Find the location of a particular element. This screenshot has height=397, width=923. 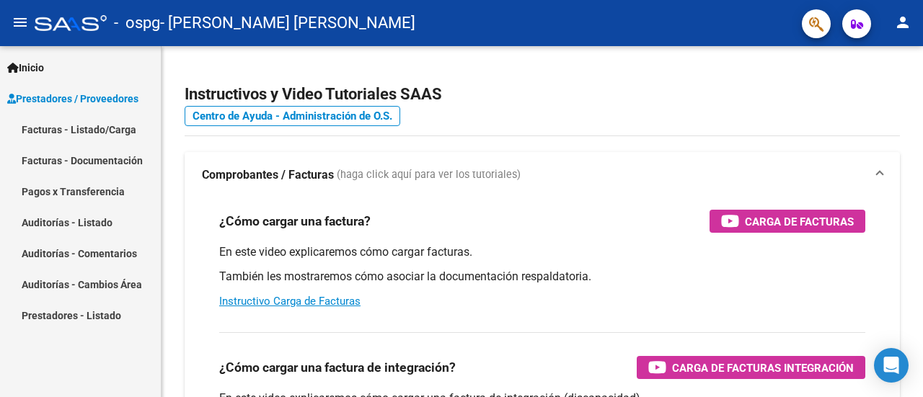

div: Open Intercom Messenger is located at coordinates (891, 366).